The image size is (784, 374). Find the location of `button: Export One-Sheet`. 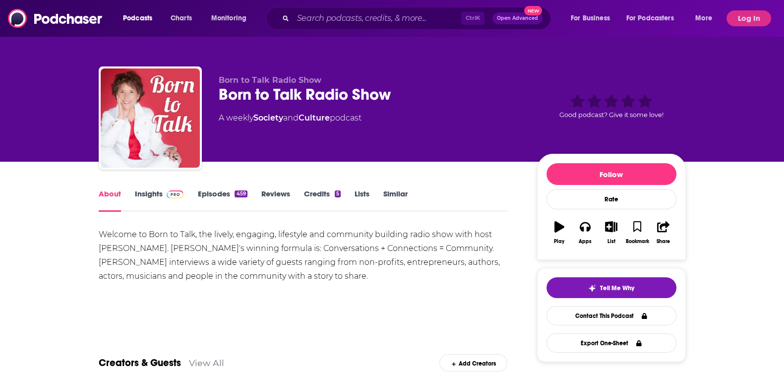

button: Export One-Sheet is located at coordinates (611, 342).